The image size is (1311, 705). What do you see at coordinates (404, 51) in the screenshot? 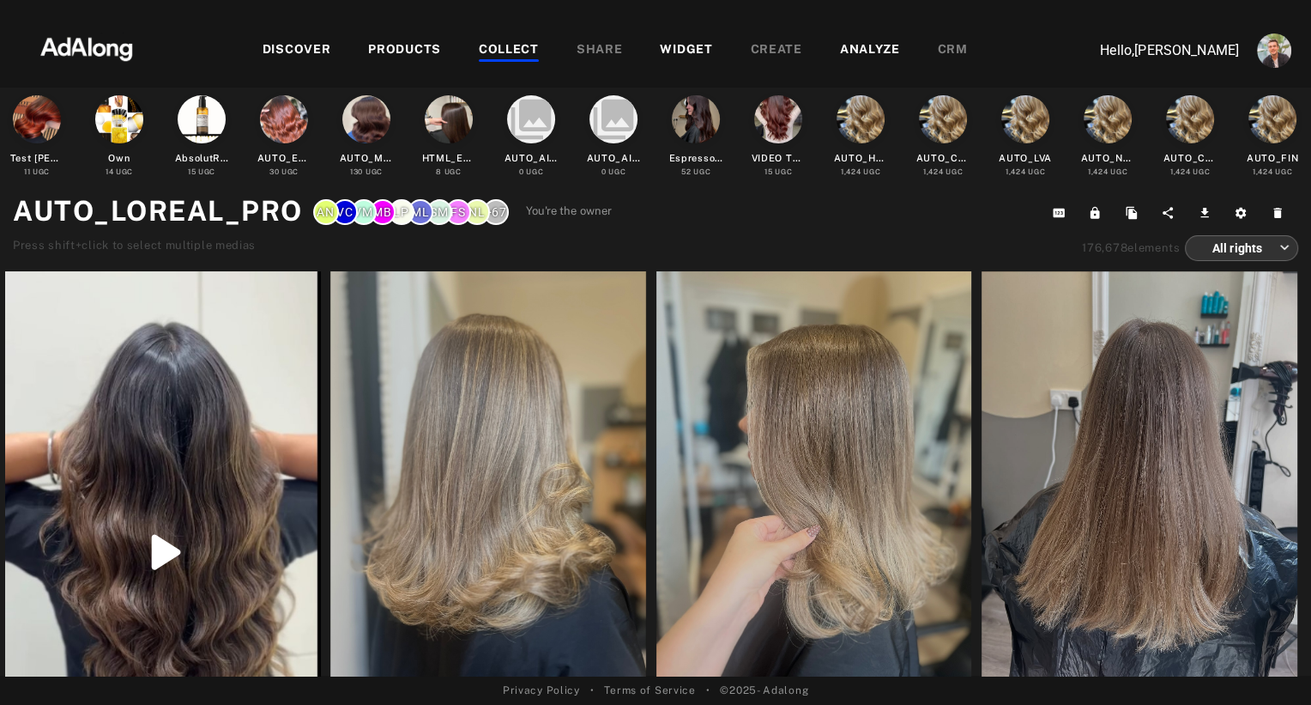
I see `div: PRODUCTS` at bounding box center [404, 51].